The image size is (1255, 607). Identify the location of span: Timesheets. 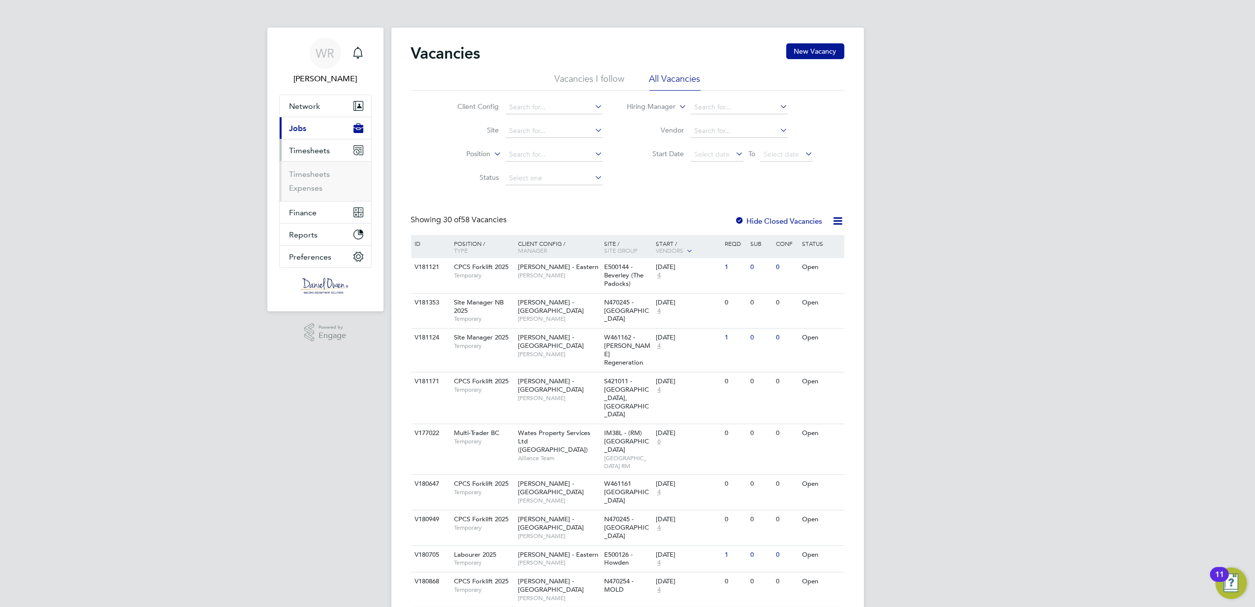
(310, 150).